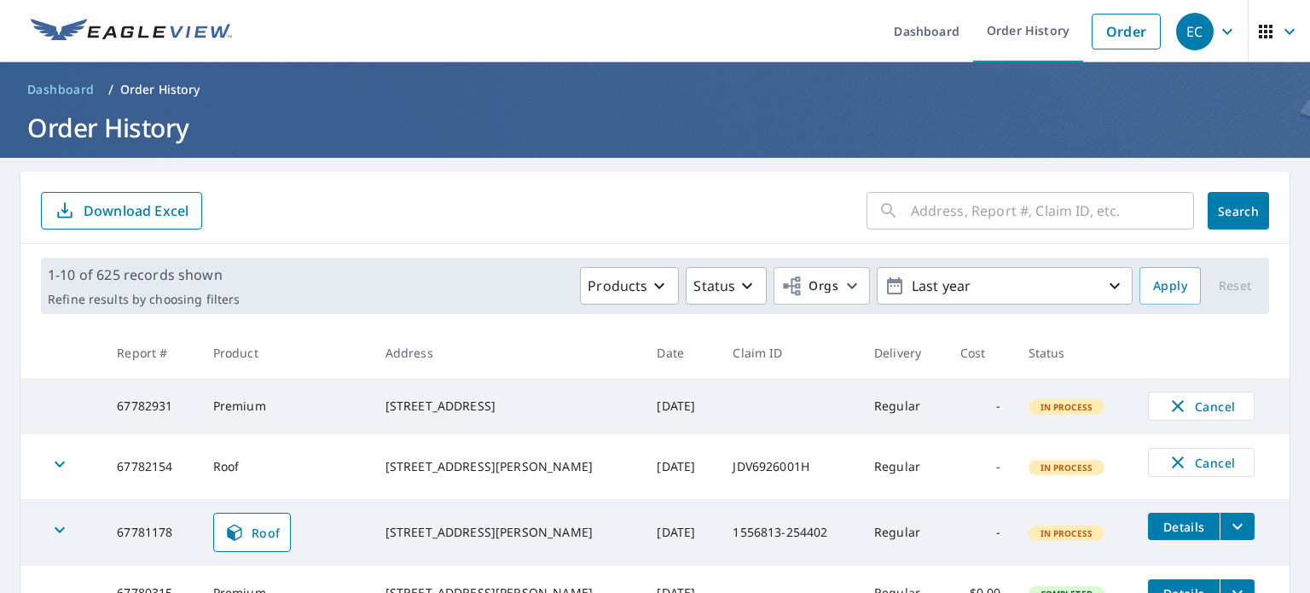 Image resolution: width=1310 pixels, height=593 pixels. Describe the element at coordinates (629, 286) in the screenshot. I see `button: Products` at that location.